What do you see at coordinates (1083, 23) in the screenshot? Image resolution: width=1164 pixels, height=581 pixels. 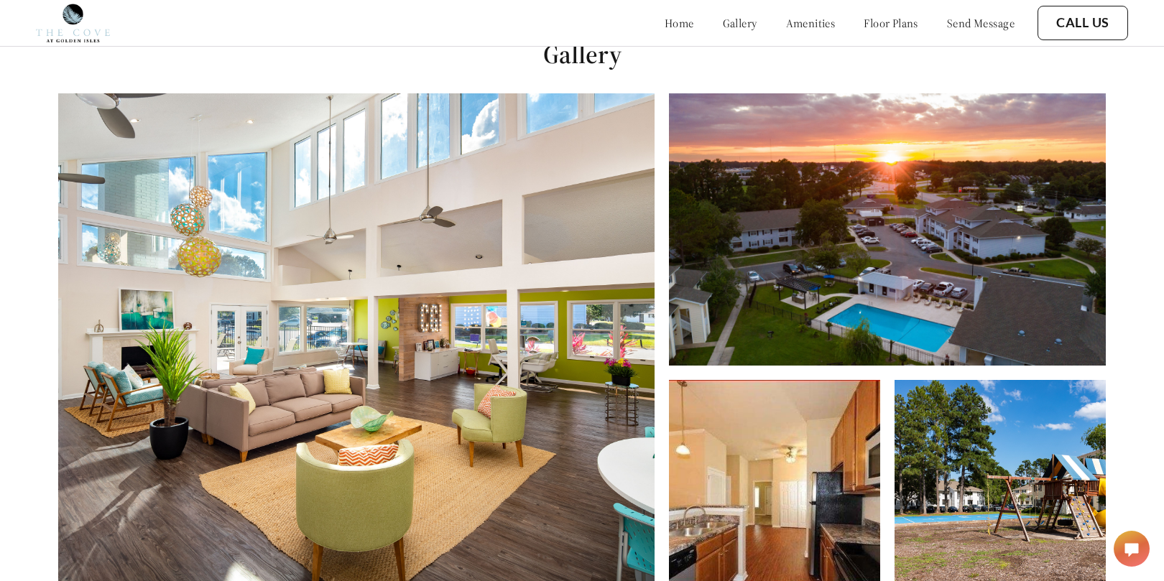 I see `button: Call Us` at bounding box center [1083, 23].